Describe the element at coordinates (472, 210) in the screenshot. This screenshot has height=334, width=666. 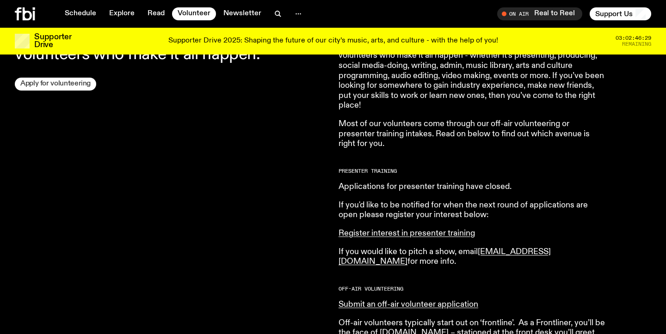
I see `p: If you'd like to be notified for when the next round of applications are open please register you...` at that location.